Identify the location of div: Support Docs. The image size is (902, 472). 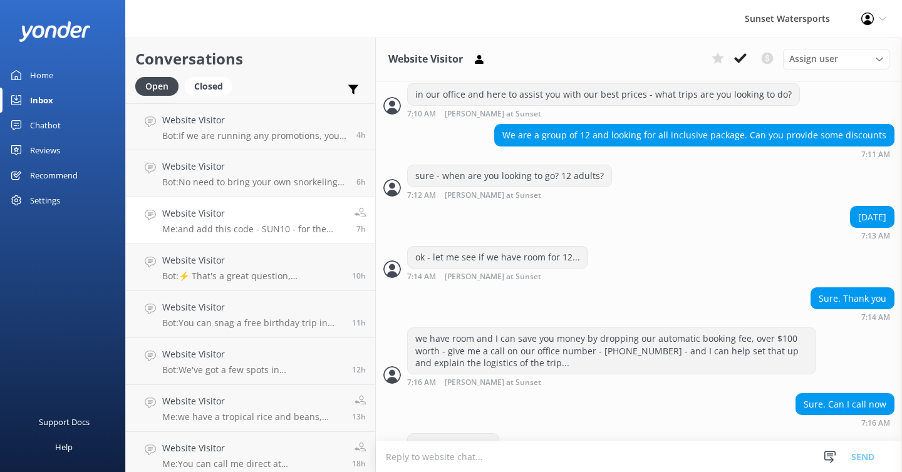
(64, 422).